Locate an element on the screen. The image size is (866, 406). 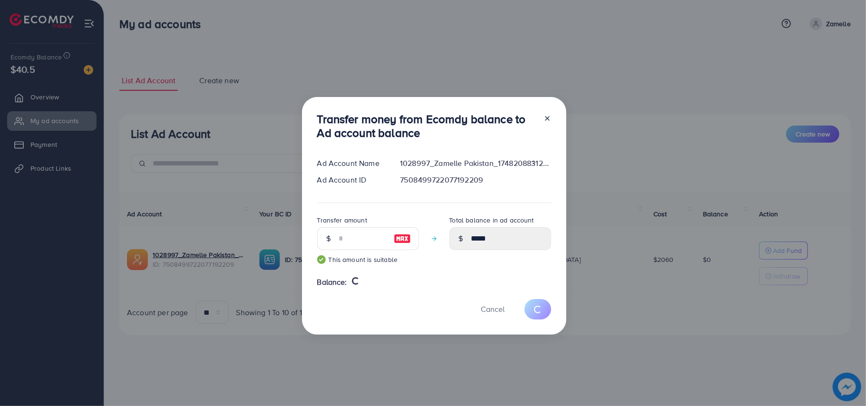
div: 1028997_Zamelle Pakistan_1748208831279 is located at coordinates (475, 163).